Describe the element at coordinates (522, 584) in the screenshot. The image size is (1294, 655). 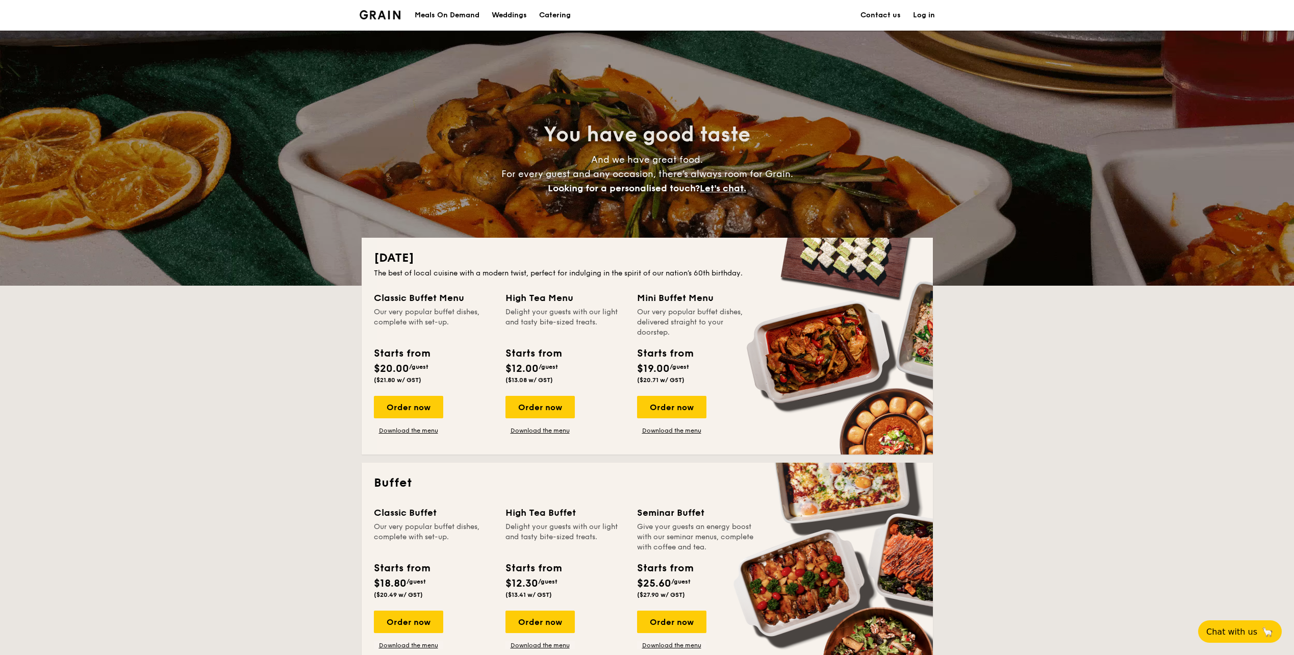
I see `span: $12.30` at that location.